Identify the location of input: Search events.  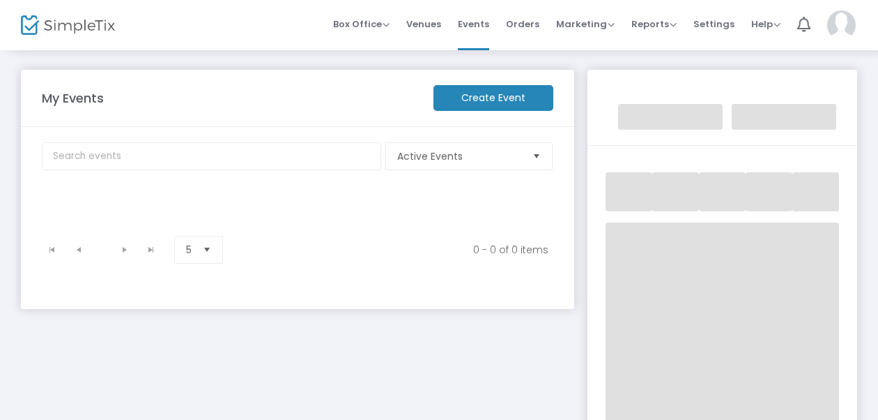
(211, 156).